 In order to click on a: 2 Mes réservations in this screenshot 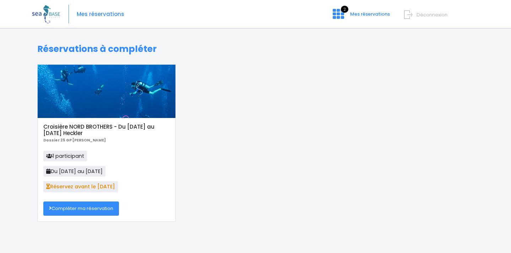, I will do `click(360, 16)`.